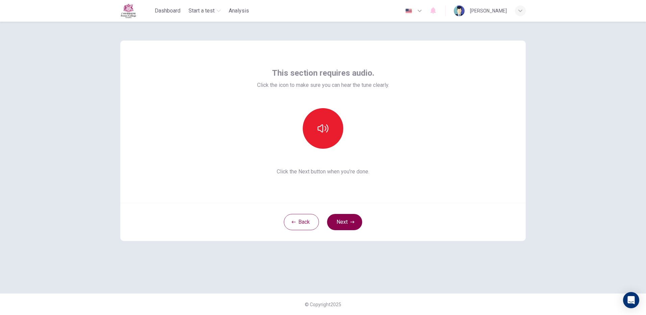  Describe the element at coordinates (239, 11) in the screenshot. I see `button: Analysis` at that location.